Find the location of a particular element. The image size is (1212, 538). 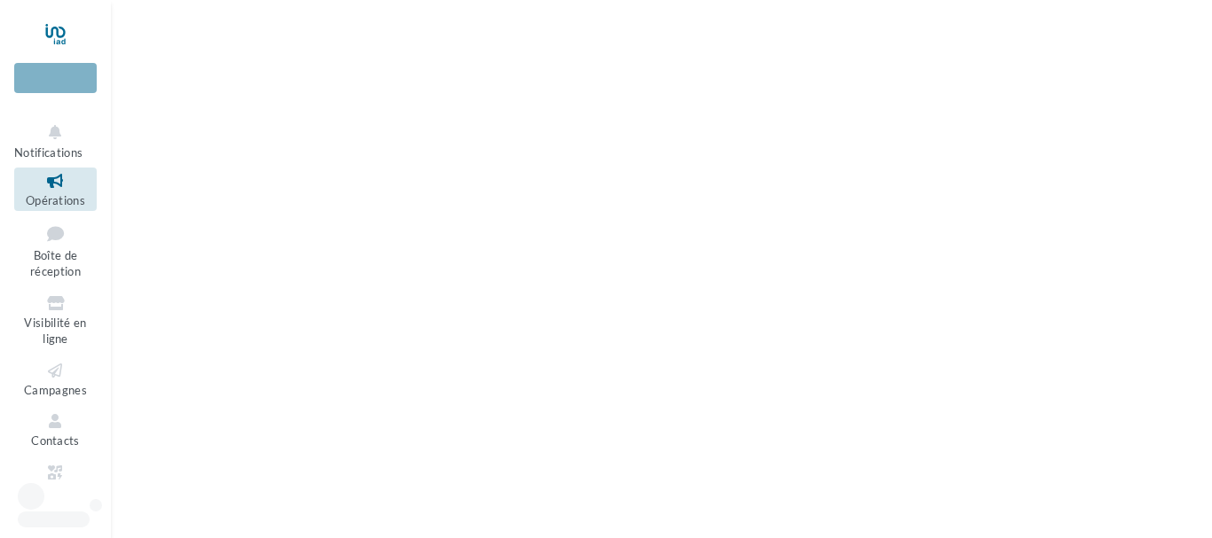

span: Contacts is located at coordinates (55, 441).